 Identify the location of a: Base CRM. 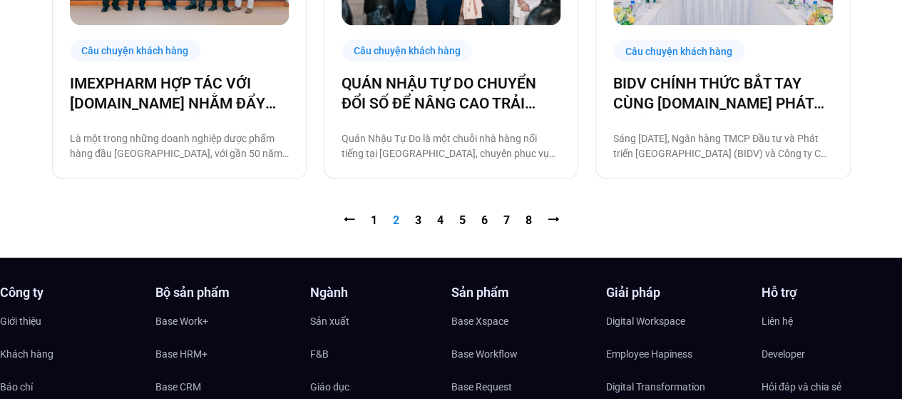
(226, 386).